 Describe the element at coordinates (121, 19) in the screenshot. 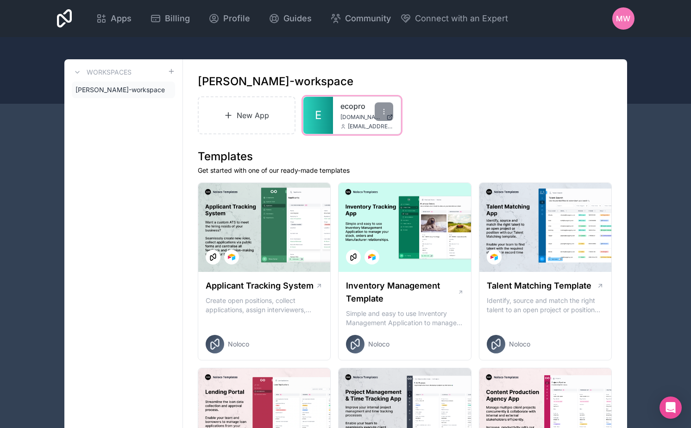

I see `span: Apps` at that location.